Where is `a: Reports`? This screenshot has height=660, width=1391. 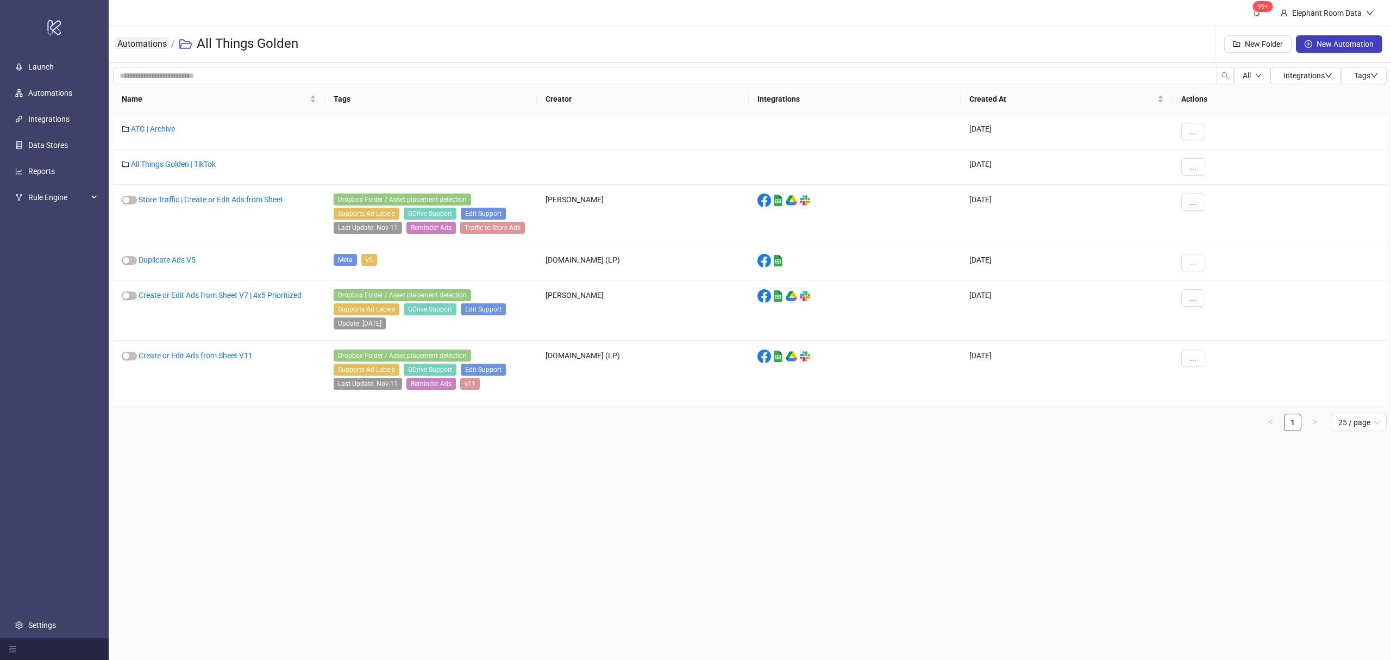
a: Reports is located at coordinates (41, 171).